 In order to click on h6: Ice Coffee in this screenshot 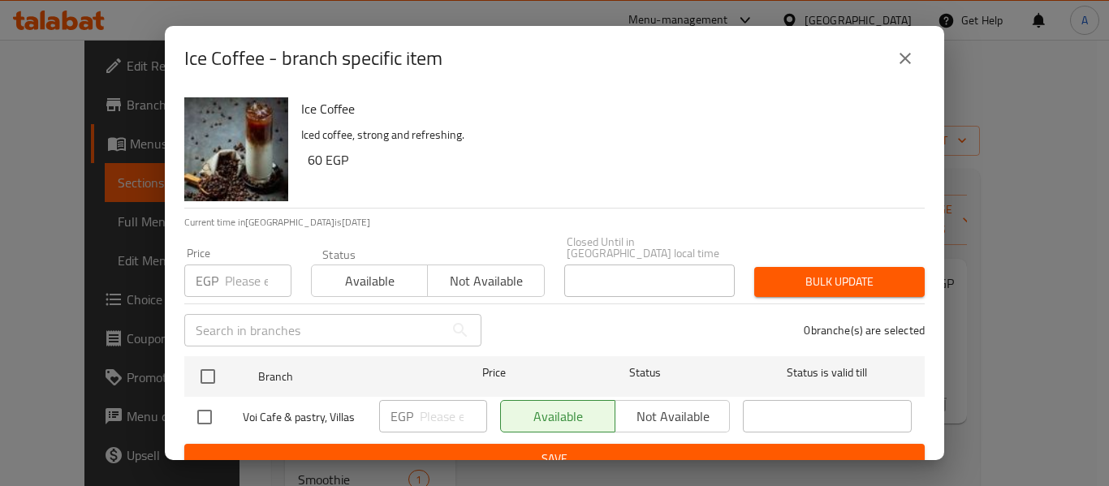, I will do `click(606, 109)`.